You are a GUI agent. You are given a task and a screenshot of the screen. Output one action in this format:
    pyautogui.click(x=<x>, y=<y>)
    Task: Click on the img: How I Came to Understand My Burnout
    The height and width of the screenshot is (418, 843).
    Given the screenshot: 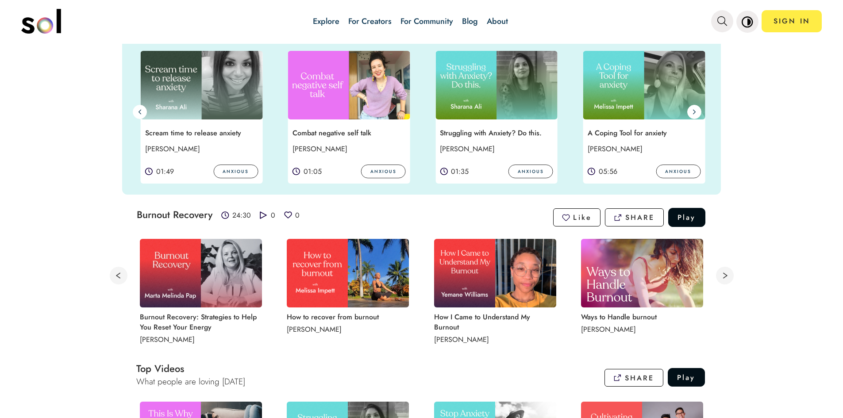 What is the action you would take?
    pyautogui.click(x=495, y=273)
    